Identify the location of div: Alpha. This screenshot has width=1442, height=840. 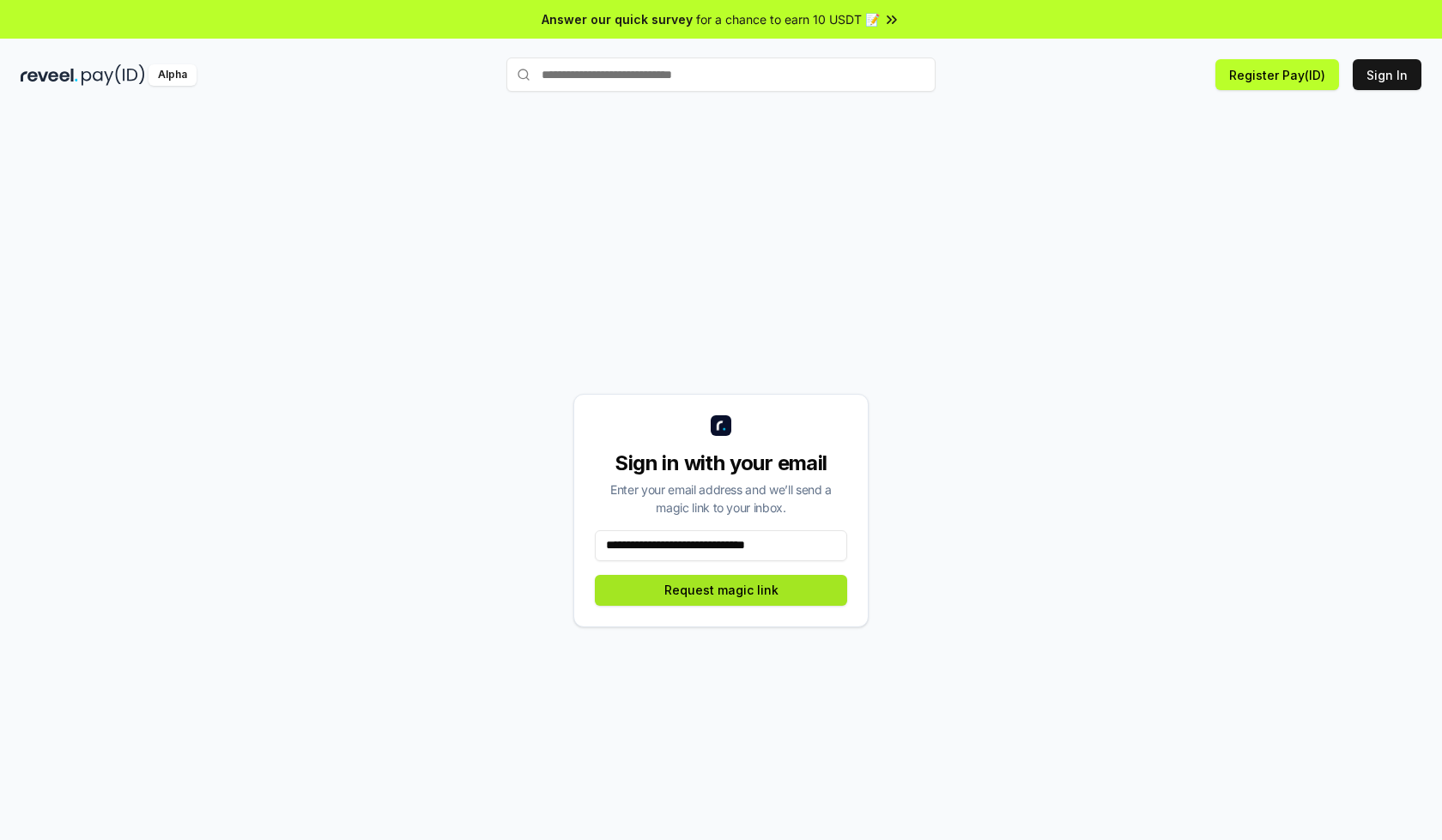
(172, 74).